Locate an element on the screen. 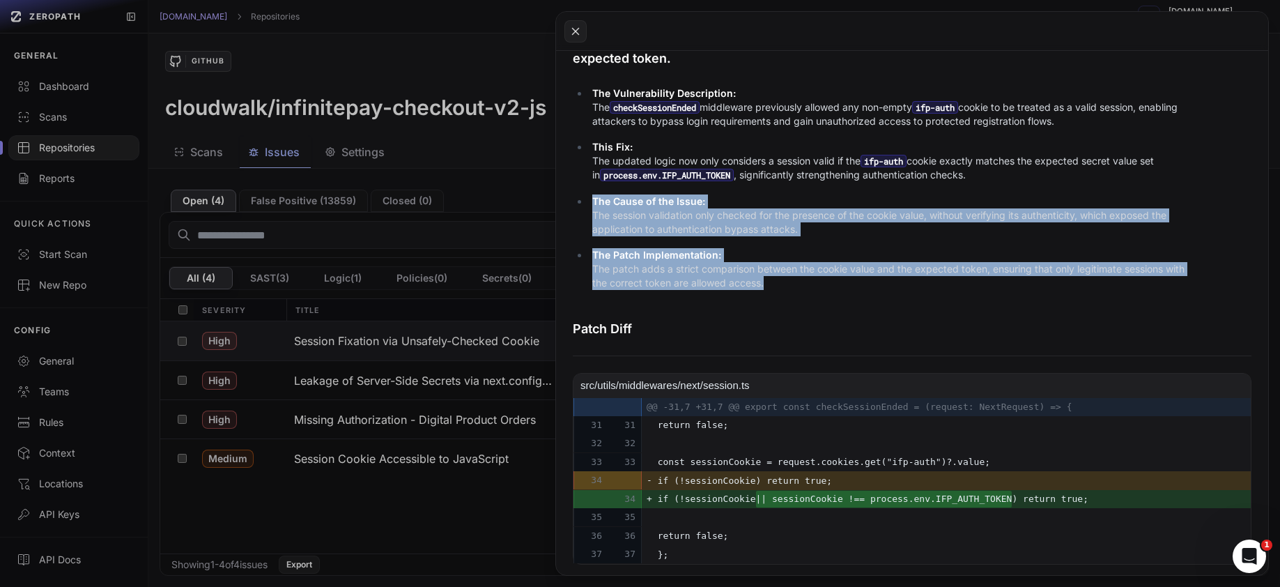  p: The patch adds a strict comparison between the cookie value and the expected token, ensuring that... is located at coordinates (895, 269).